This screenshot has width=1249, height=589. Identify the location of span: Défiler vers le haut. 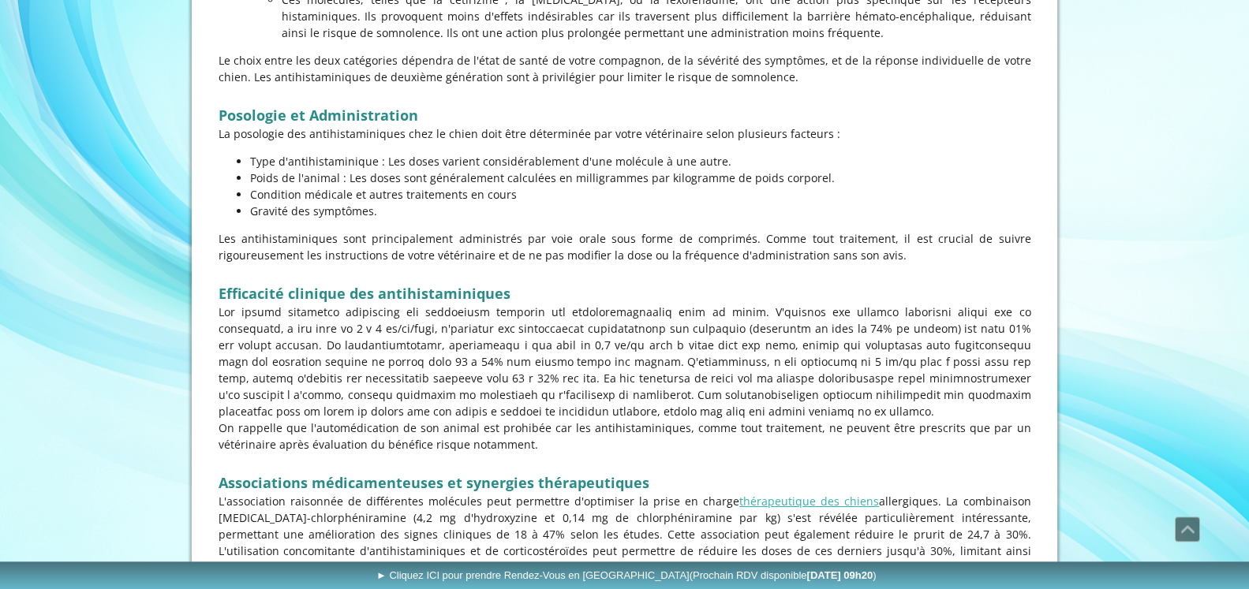
(1188, 530).